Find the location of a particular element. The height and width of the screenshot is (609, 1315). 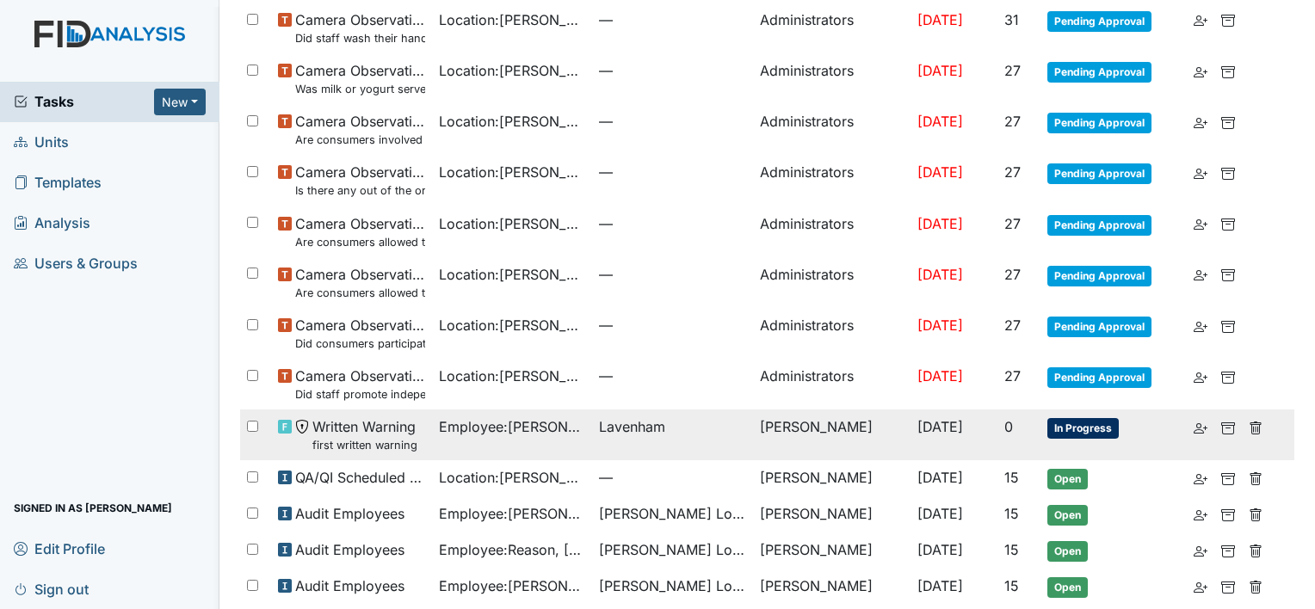

button: New is located at coordinates (180, 102).